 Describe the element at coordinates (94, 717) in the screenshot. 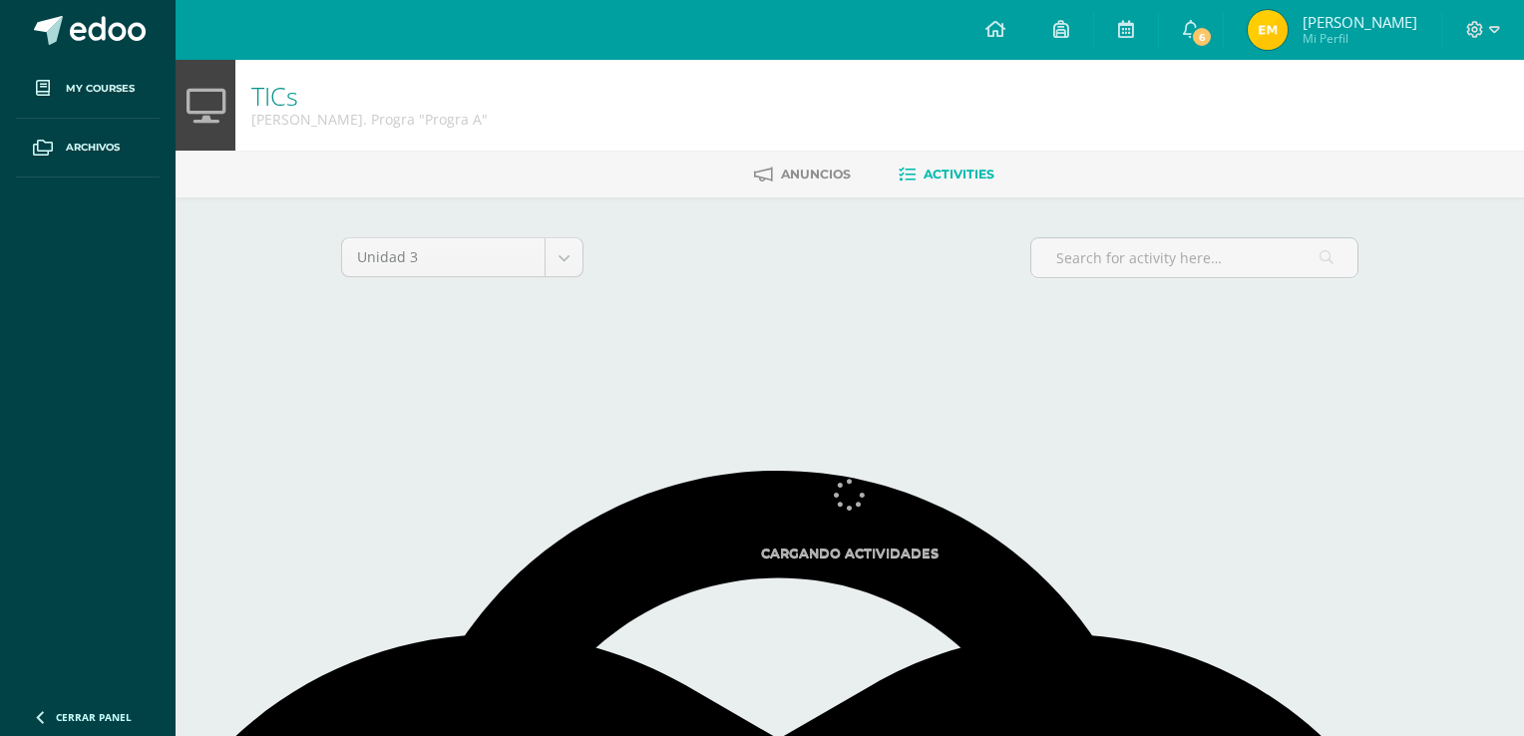

I see `span: Cerrar panel` at that location.